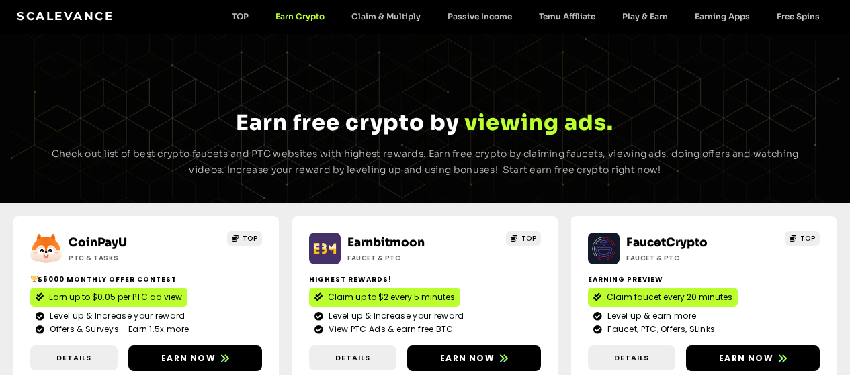  Describe the element at coordinates (480, 16) in the screenshot. I see `a: Passive Income` at that location.